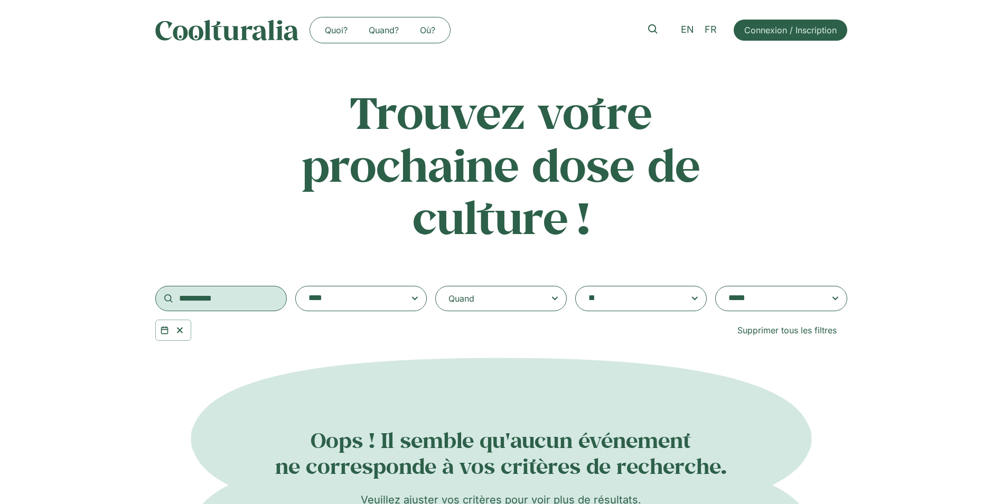 The height and width of the screenshot is (504, 1002). Describe the element at coordinates (461, 298) in the screenshot. I see `div: Quand` at that location.